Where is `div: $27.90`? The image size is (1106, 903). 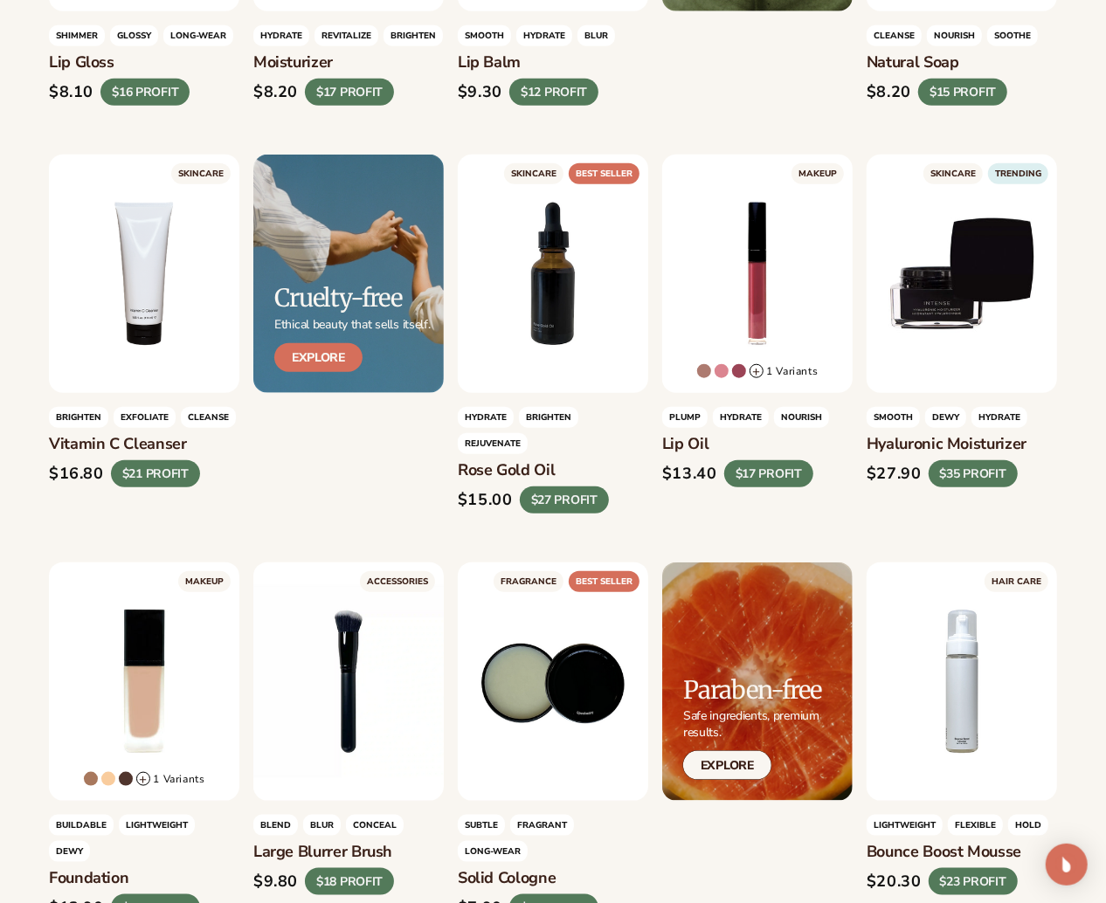 div: $27.90 is located at coordinates (893, 474).